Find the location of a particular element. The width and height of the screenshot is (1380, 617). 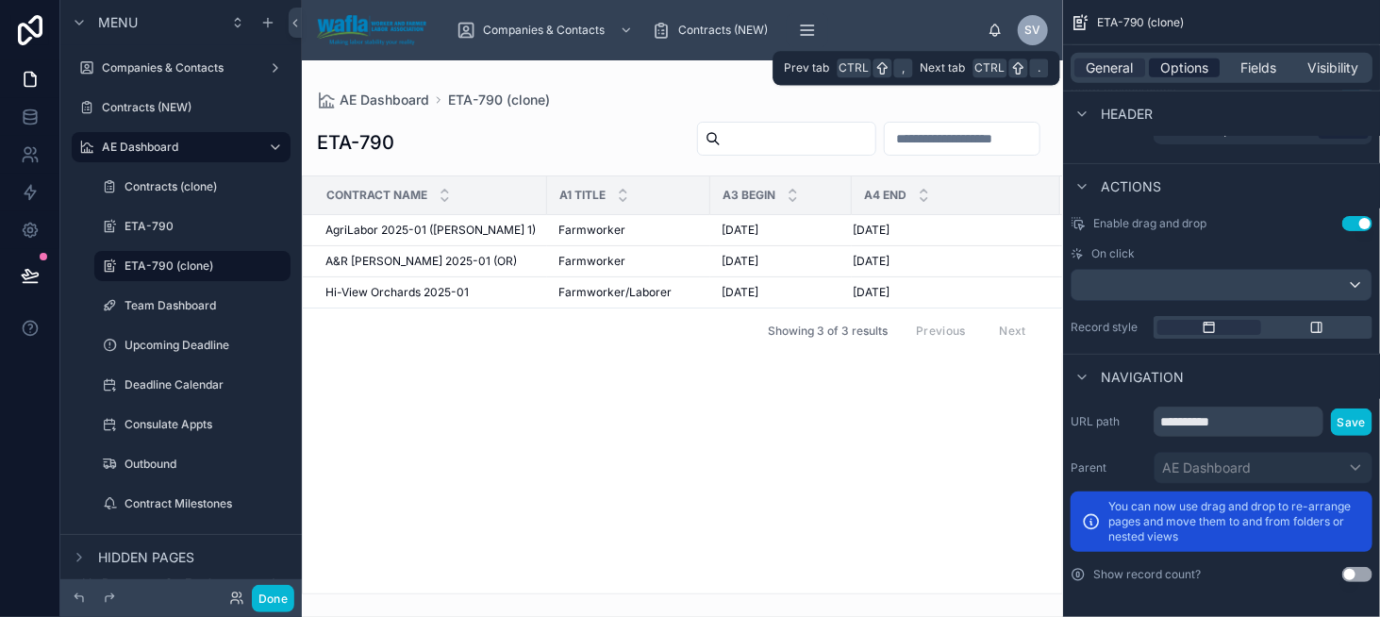

a: Outbound is located at coordinates (192, 464).